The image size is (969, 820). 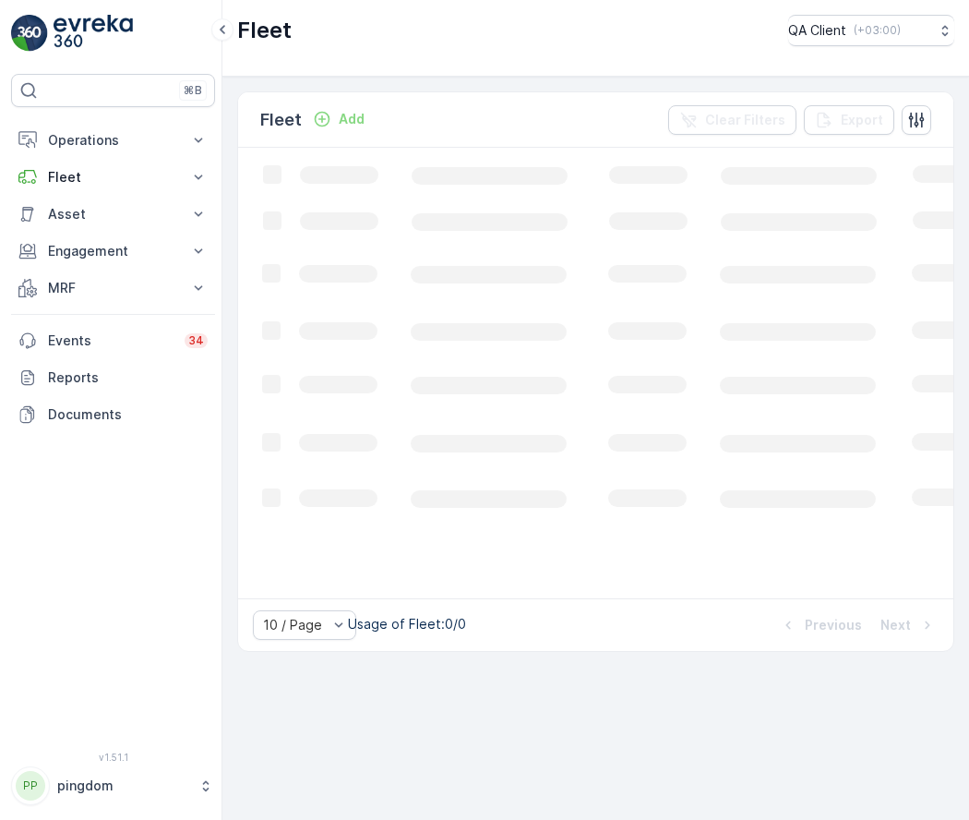 I want to click on button: Add, so click(x=339, y=119).